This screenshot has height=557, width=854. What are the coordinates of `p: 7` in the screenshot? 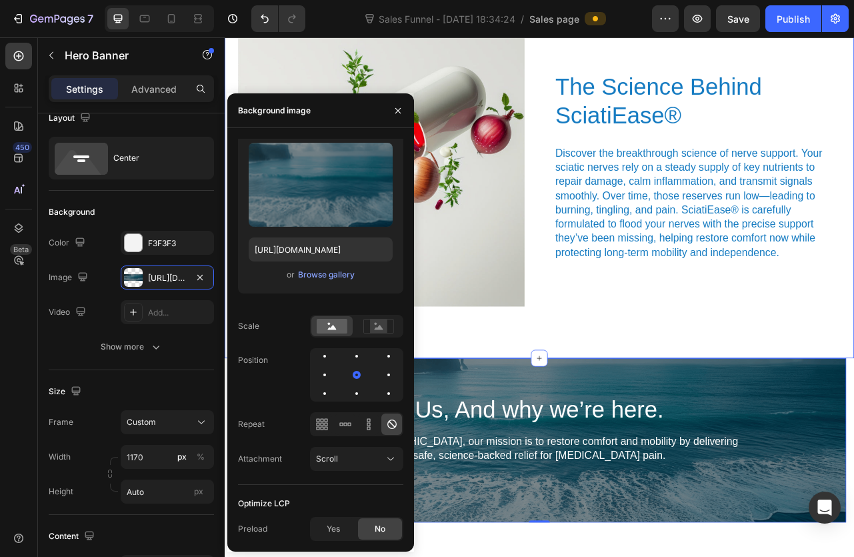 It's located at (90, 19).